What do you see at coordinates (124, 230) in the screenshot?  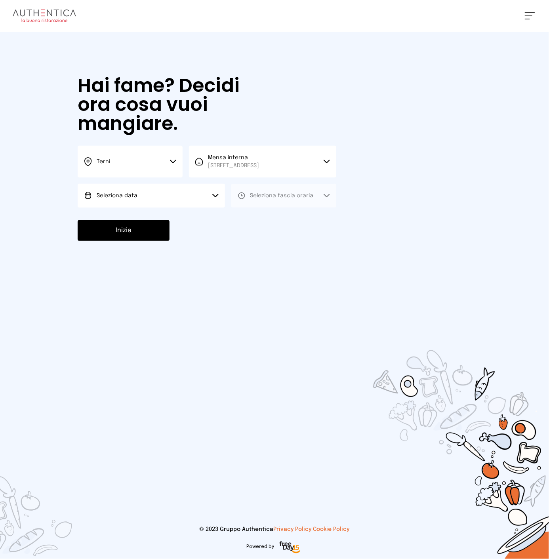 I see `button: Inizia` at bounding box center [124, 230].